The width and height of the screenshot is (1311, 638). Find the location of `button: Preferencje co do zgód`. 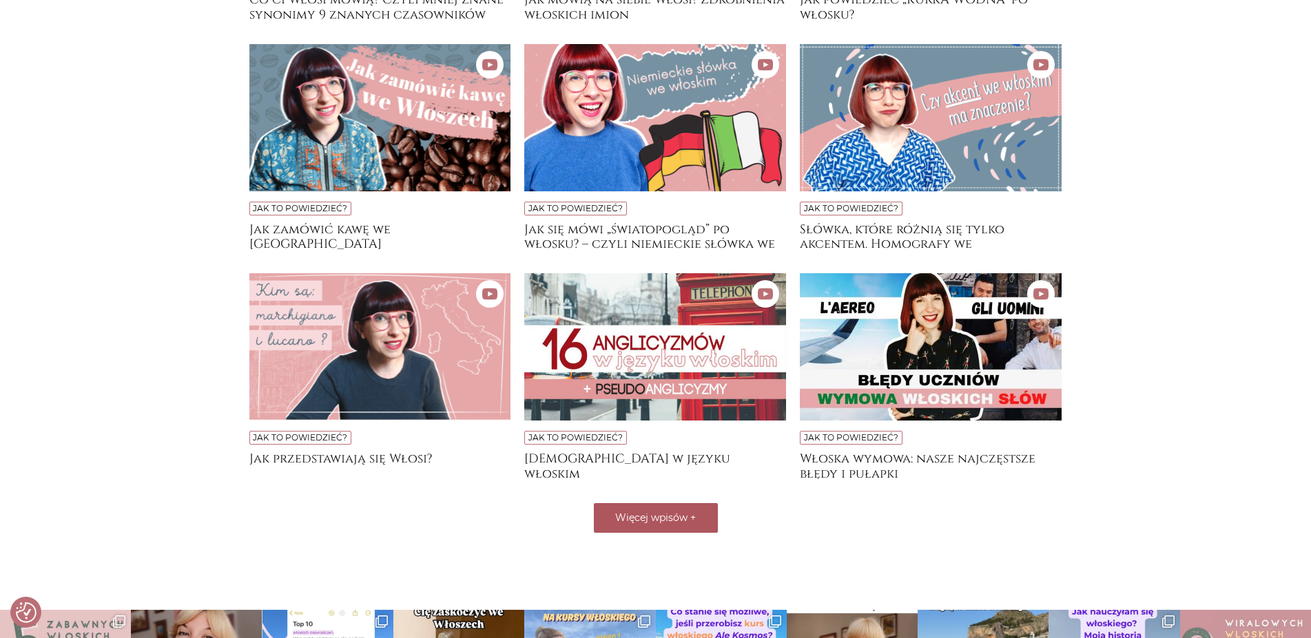

button: Preferencje co do zgód is located at coordinates (26, 613).